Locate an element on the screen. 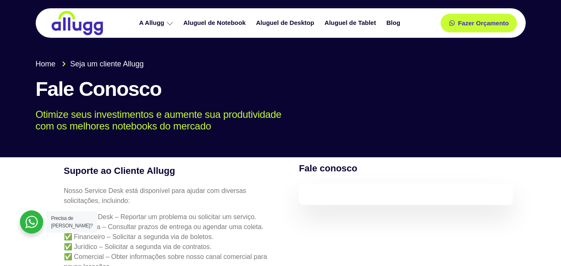 The image size is (561, 266). span: Home is located at coordinates (46, 64).